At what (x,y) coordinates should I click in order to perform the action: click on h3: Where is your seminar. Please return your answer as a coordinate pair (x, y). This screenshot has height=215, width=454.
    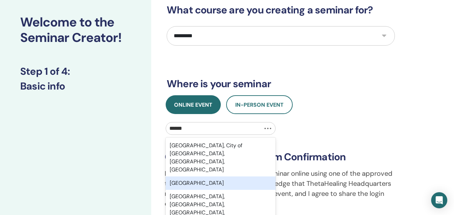
    Looking at the image, I should click on (280, 84).